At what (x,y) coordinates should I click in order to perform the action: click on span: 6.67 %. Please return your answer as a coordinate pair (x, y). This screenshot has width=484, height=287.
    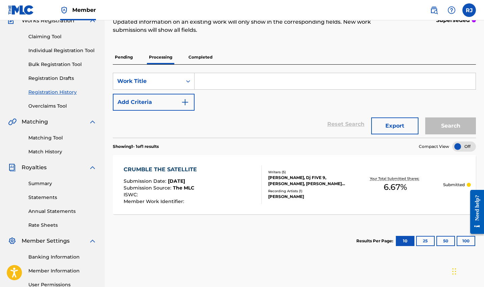
    Looking at the image, I should click on (395, 187).